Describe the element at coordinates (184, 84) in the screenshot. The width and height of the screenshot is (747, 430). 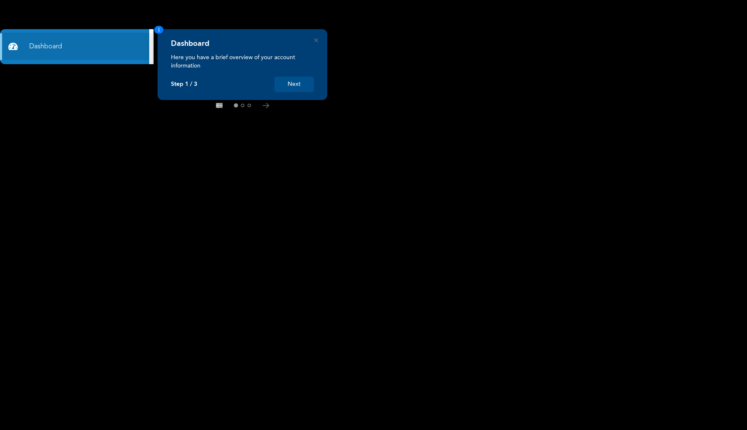
I see `p: Step 1 / 3` at that location.